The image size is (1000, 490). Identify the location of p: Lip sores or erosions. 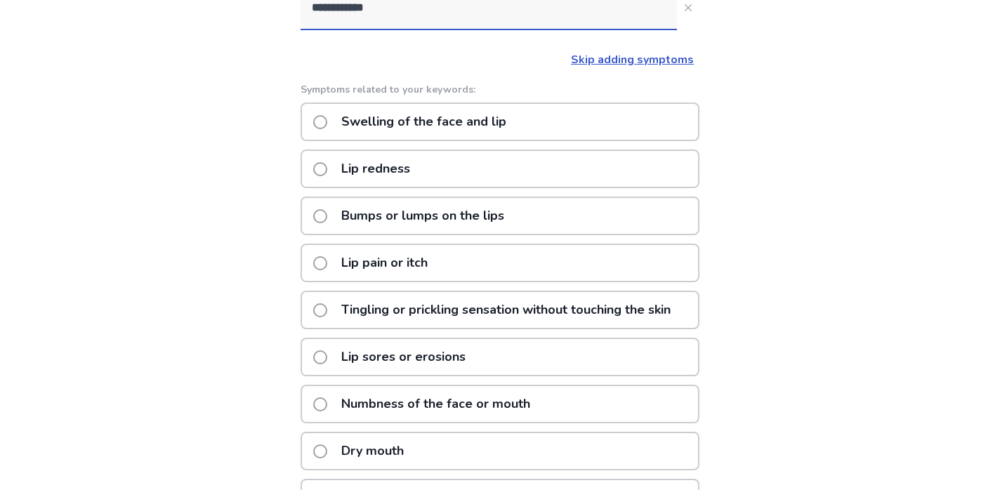
(403, 357).